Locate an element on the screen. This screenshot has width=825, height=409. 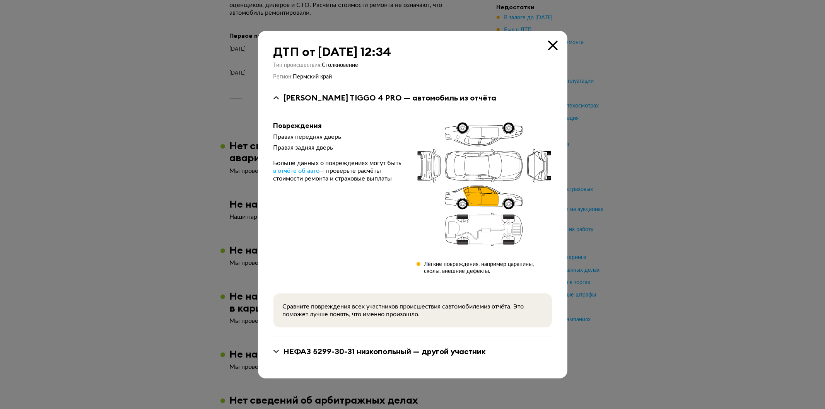
div: Тип происшествия : is located at coordinates (413, 65).